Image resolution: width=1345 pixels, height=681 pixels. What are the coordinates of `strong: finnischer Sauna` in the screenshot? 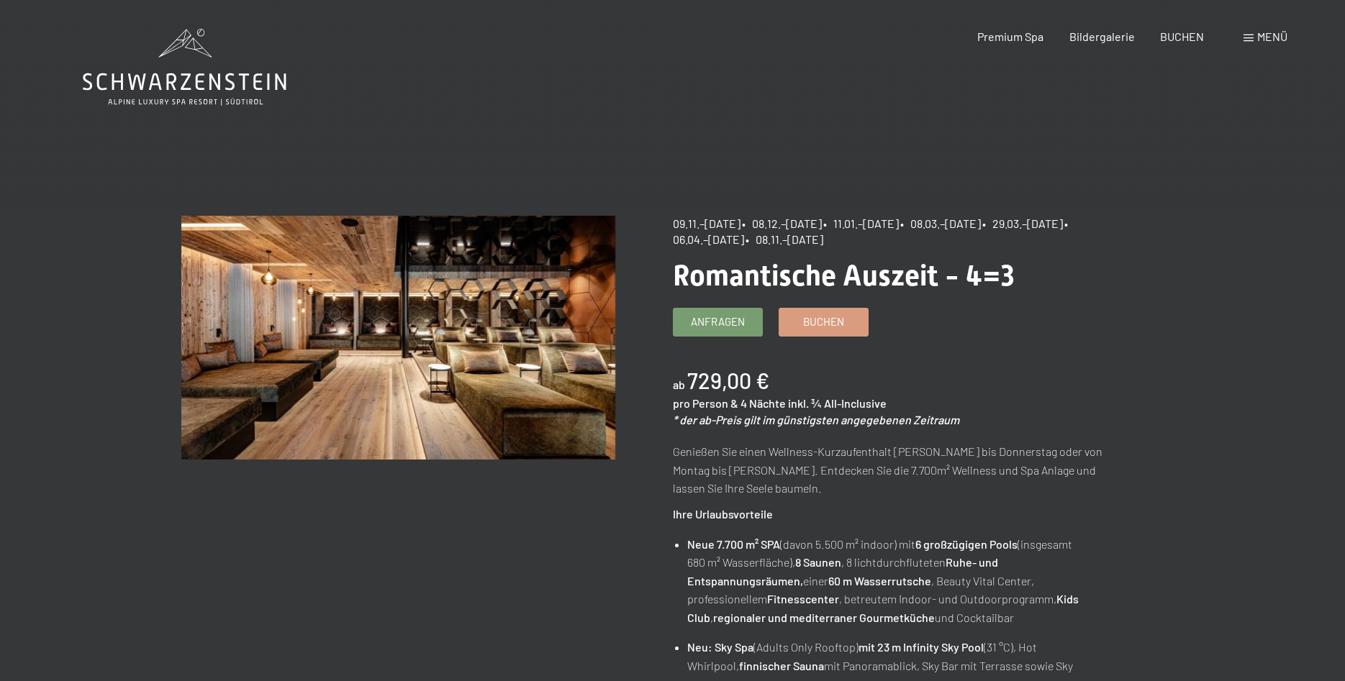 It's located at (781, 666).